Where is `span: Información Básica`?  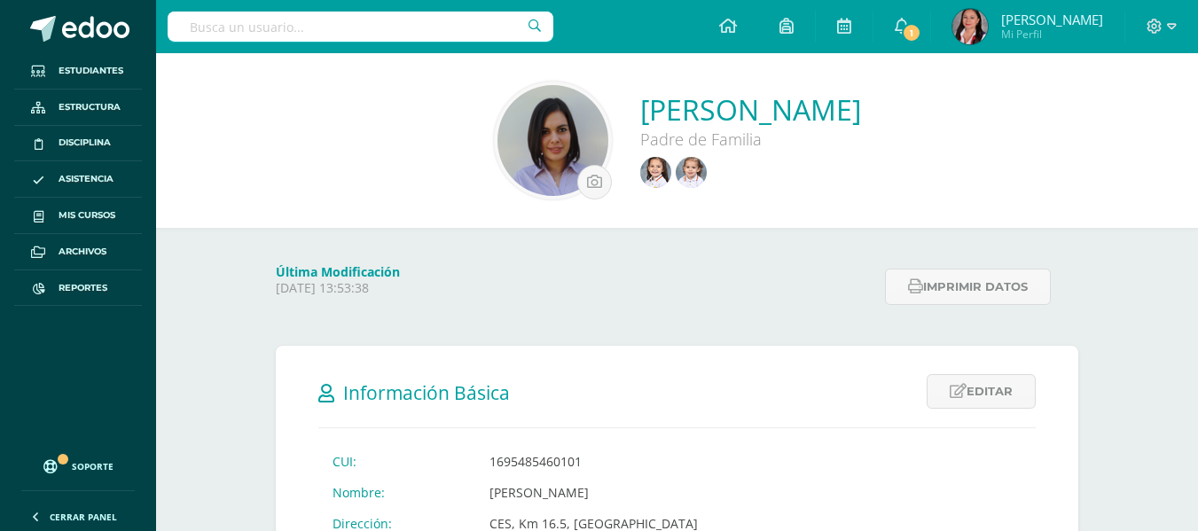 span: Información Básica is located at coordinates (427, 393).